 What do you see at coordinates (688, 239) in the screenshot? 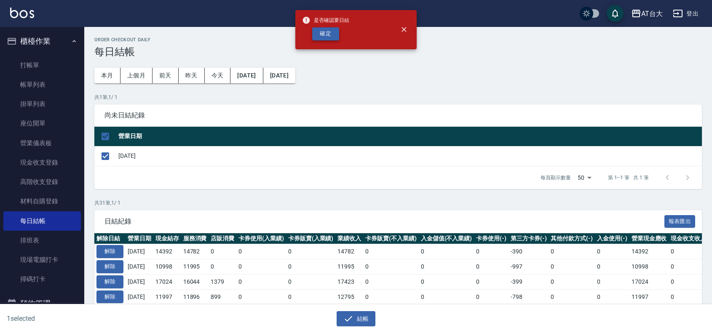
I see `th: 現金收支收入` at bounding box center [688, 239].